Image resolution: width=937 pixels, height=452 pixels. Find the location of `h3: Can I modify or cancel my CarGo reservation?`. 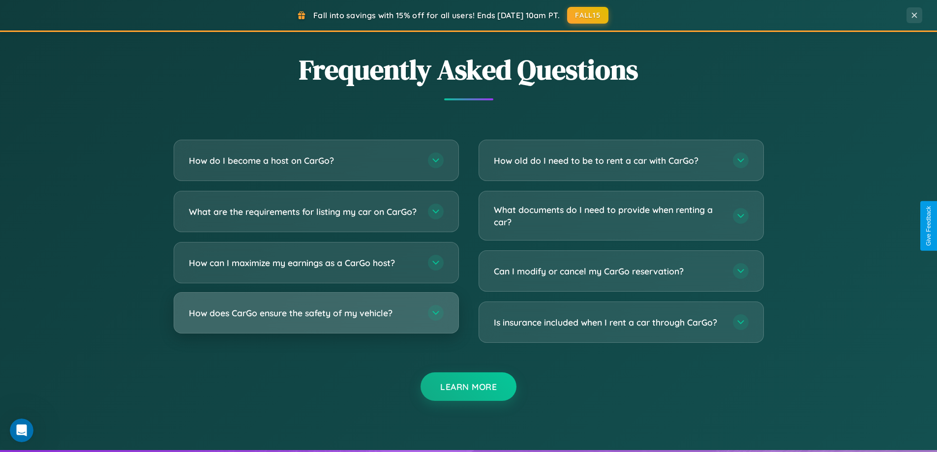

h3: Can I modify or cancel my CarGo reservation? is located at coordinates (608, 271).